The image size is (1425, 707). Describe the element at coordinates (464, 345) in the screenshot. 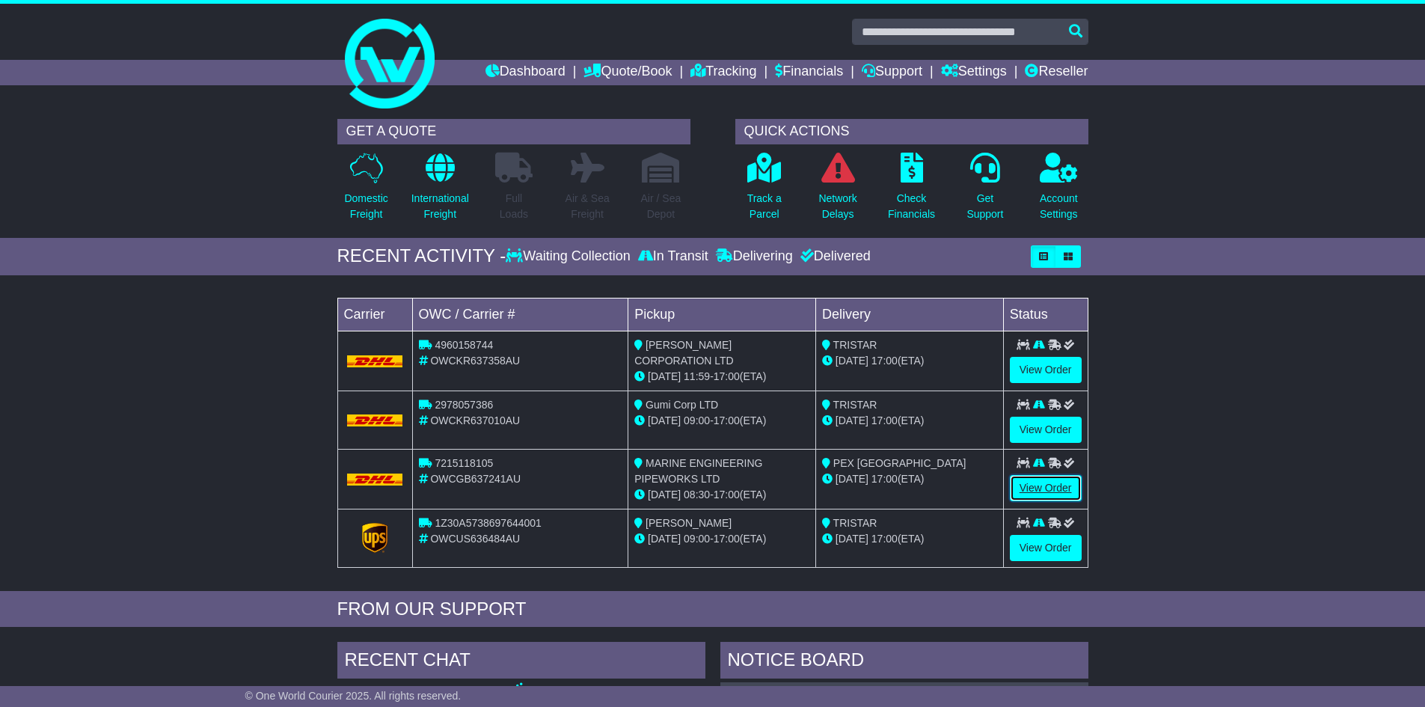

I see `span: 4960158744` at that location.